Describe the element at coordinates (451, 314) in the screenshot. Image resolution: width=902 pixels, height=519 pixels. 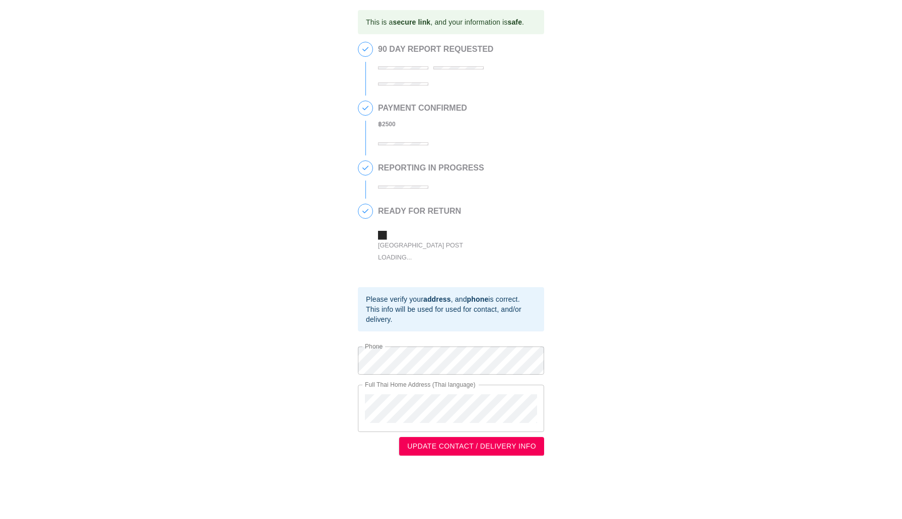
I see `div: This info will be used for used for contact, and/or delivery.` at that location.